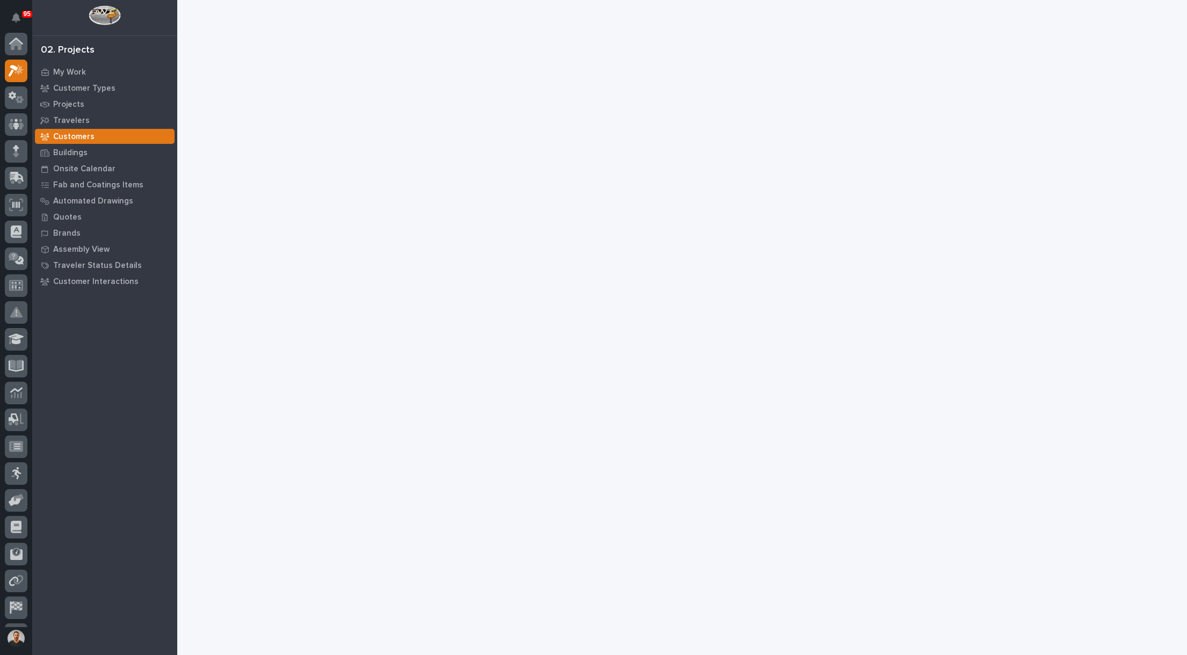 The height and width of the screenshot is (655, 1187). Describe the element at coordinates (105, 185) in the screenshot. I see `a: Fab and Coatings Items` at that location.